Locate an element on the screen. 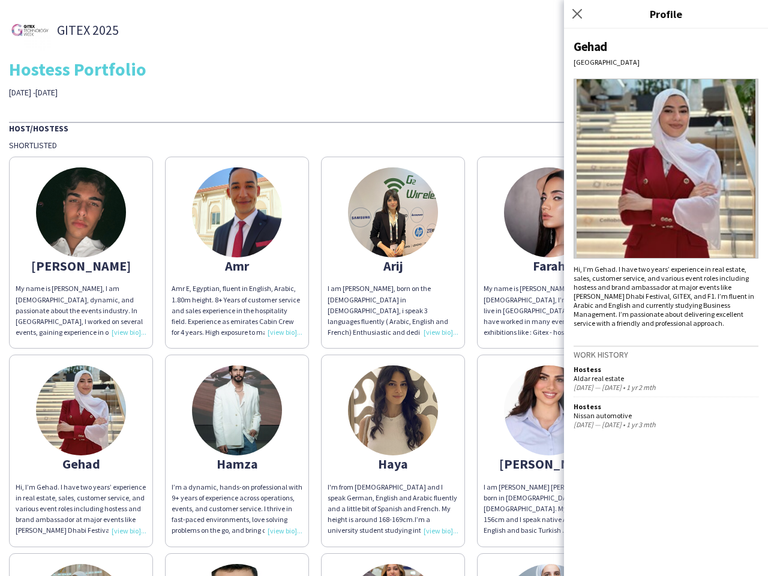 The height and width of the screenshot is (576, 768). h3: Work history is located at coordinates (666, 354).